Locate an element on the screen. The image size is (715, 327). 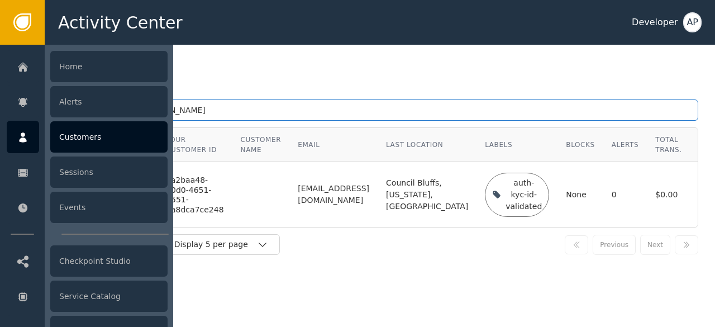
td: $0.00 is located at coordinates (668, 194).